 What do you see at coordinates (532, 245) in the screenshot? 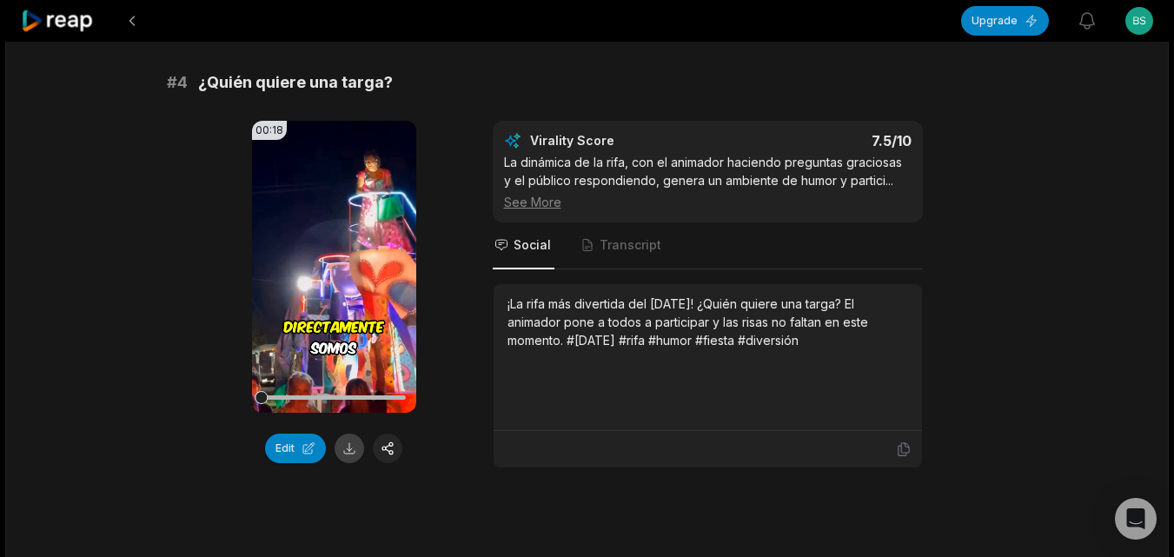
I see `span: Social` at bounding box center [532, 245].